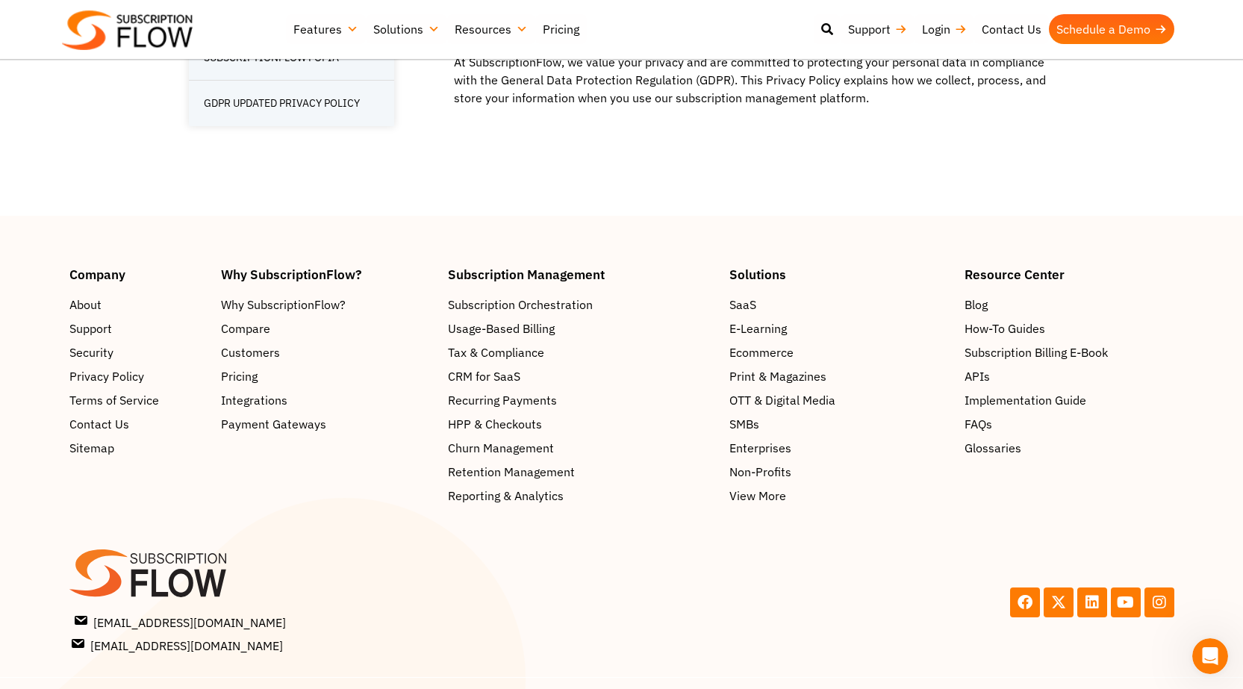 This screenshot has width=1243, height=689. What do you see at coordinates (495, 424) in the screenshot?
I see `span: HPP & Checkouts` at bounding box center [495, 424].